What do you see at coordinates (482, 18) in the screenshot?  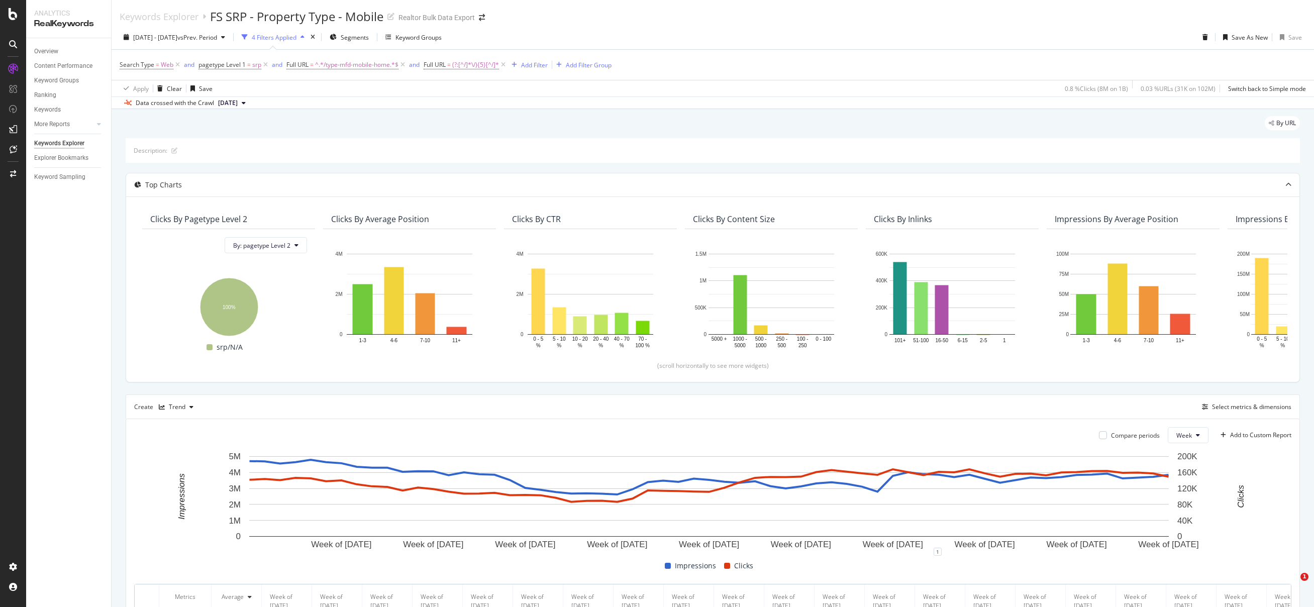 I see `div: arrow-right-arrow-left` at bounding box center [482, 18].